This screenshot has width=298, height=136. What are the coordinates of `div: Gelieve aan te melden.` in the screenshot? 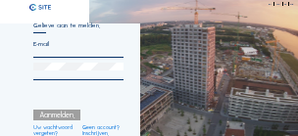 It's located at (78, 27).